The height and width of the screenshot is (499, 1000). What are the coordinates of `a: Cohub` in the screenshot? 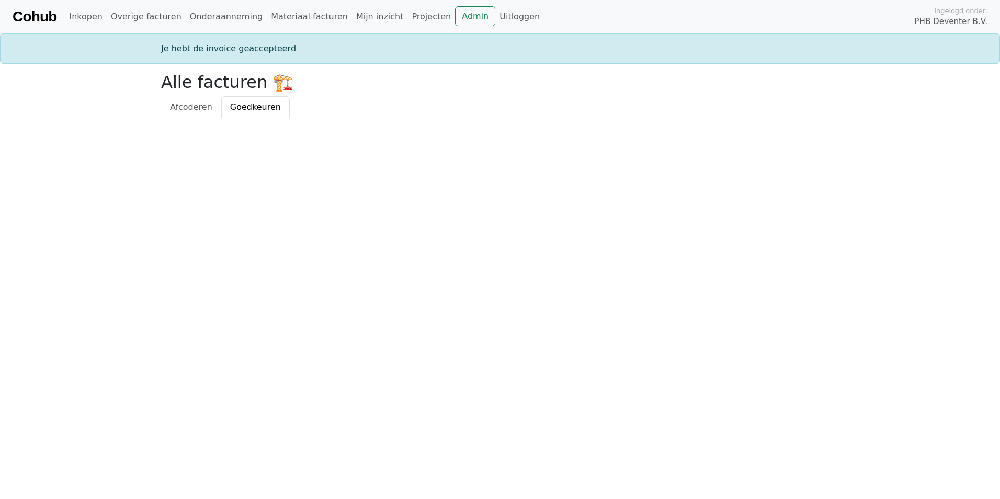 It's located at (35, 17).